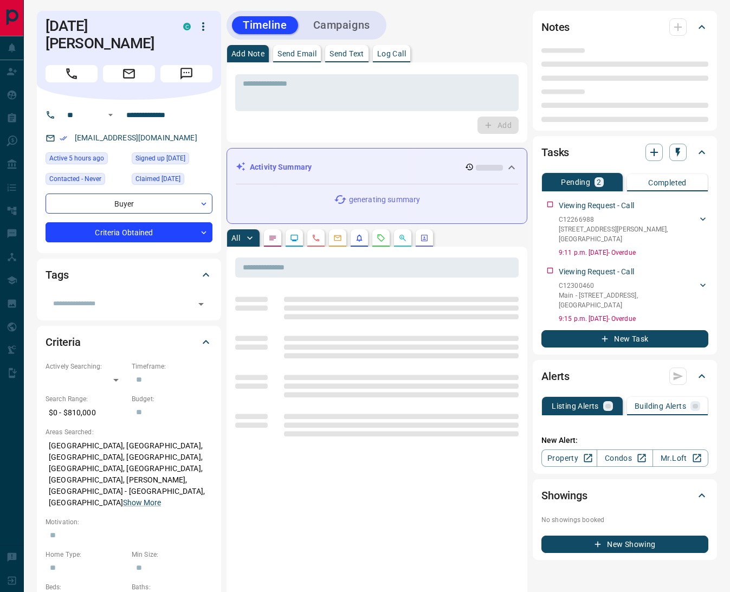  Describe the element at coordinates (625, 496) in the screenshot. I see `div: Showings` at that location.